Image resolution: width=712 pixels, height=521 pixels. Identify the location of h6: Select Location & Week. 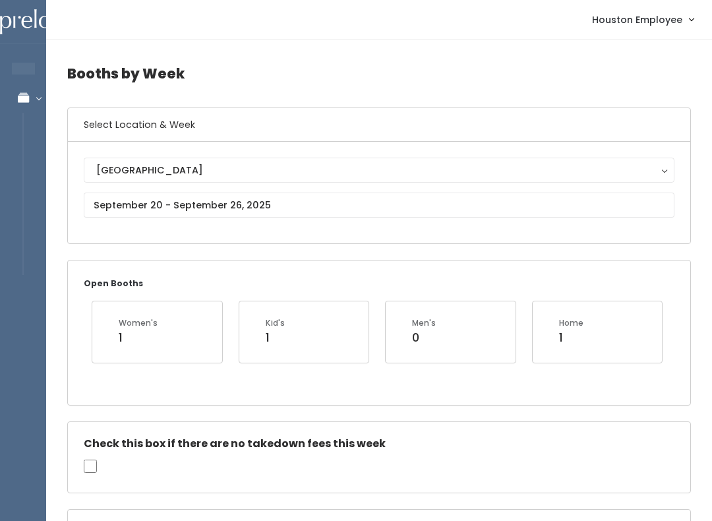
(379, 125).